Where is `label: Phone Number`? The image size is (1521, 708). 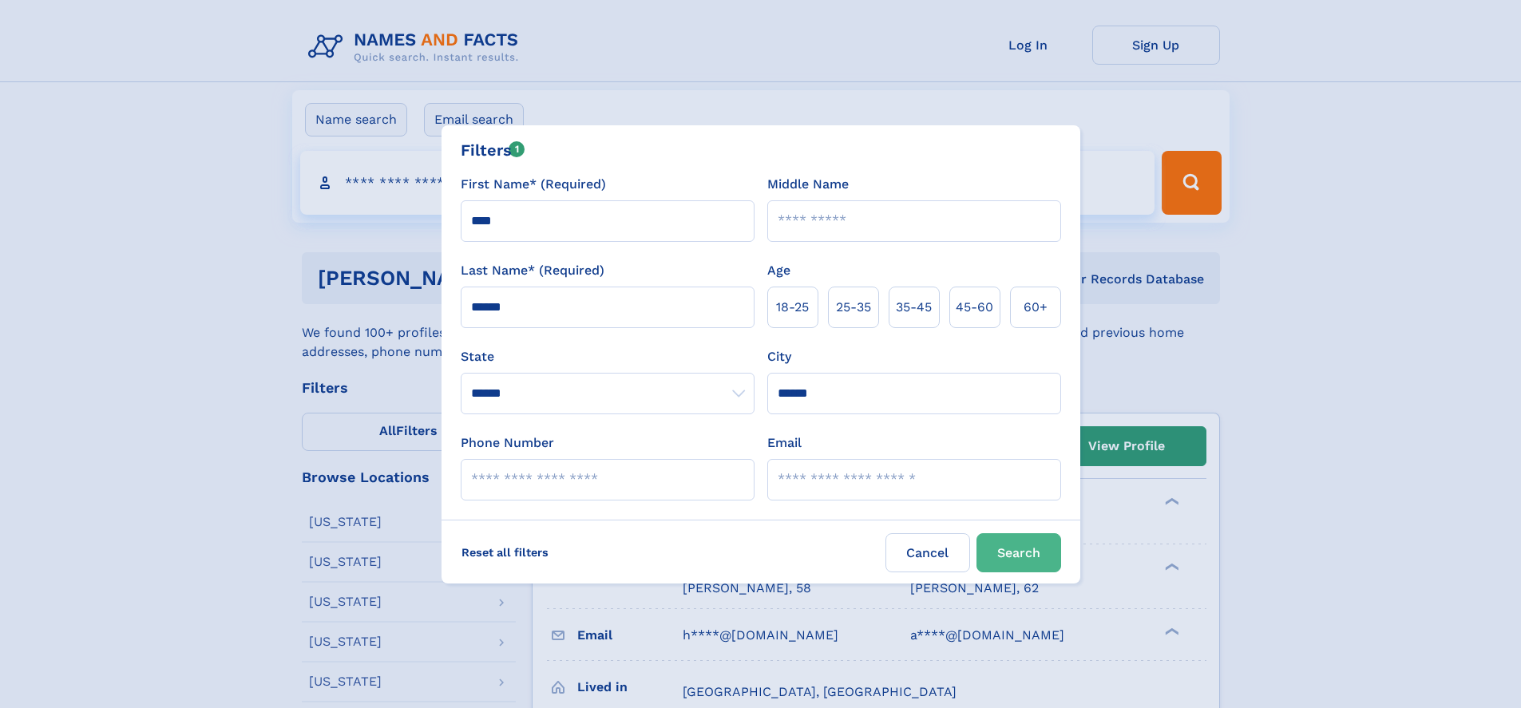
label: Phone Number is located at coordinates (507, 443).